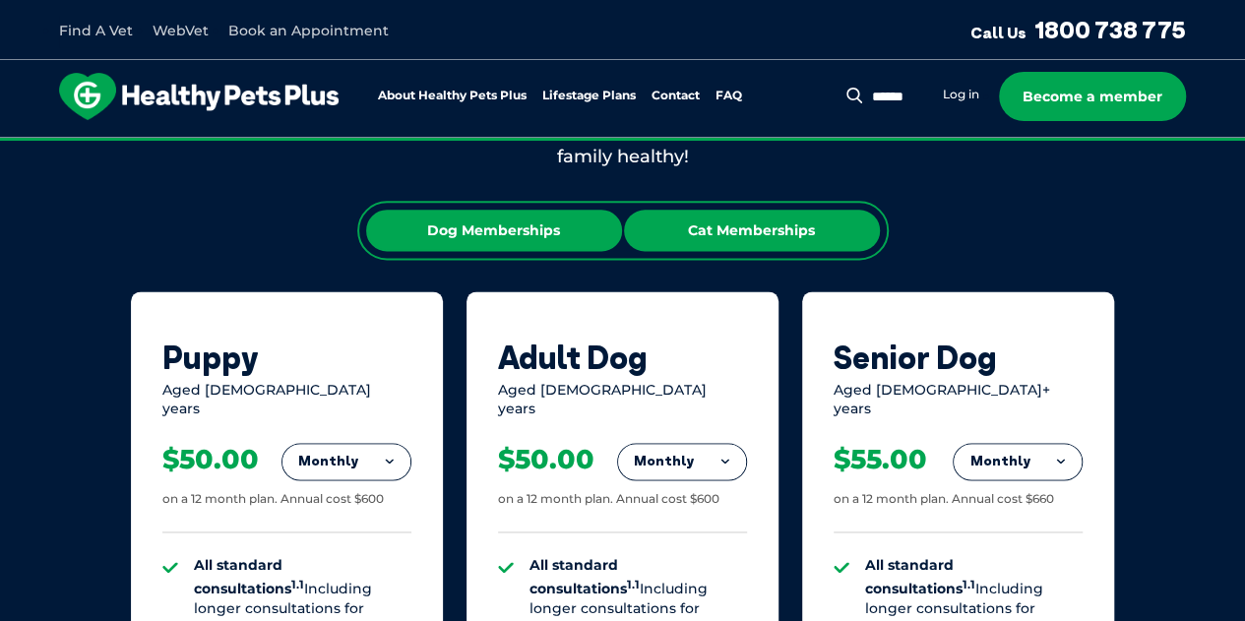 The height and width of the screenshot is (621, 1245). What do you see at coordinates (622, 357) in the screenshot?
I see `div: Adult Dog` at bounding box center [622, 357].